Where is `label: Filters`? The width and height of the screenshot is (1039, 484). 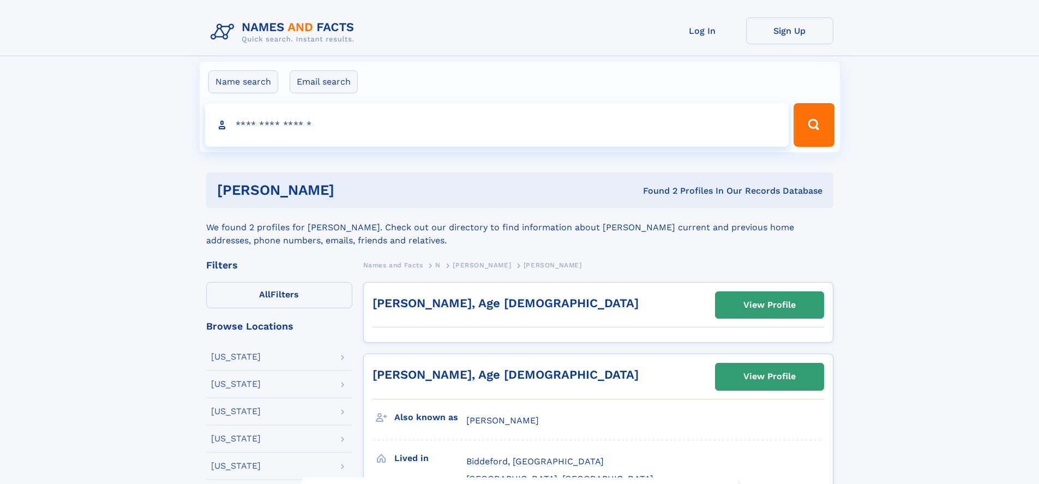 label: Filters is located at coordinates (279, 295).